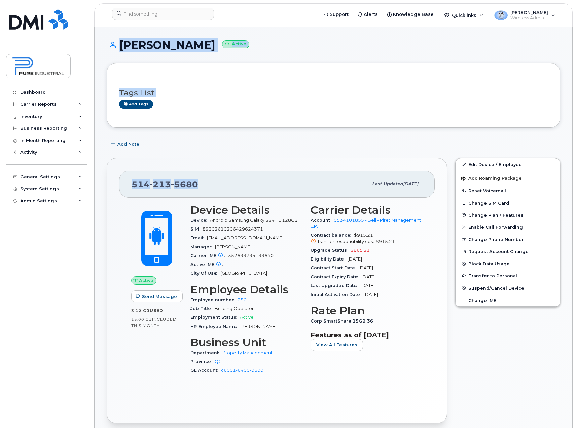 The height and width of the screenshot is (428, 576). I want to click on h3: Carrier Details, so click(367, 210).